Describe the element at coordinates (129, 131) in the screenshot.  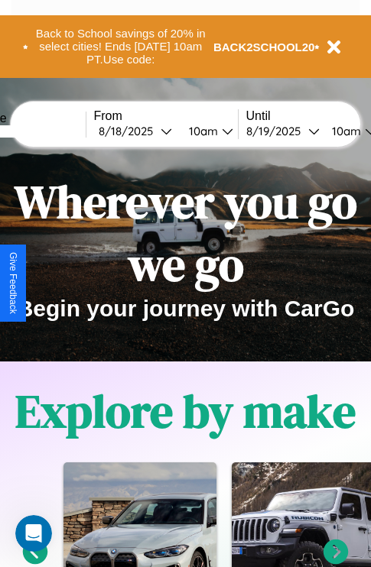
I see `div: 8 / 18 / 2025` at that location.